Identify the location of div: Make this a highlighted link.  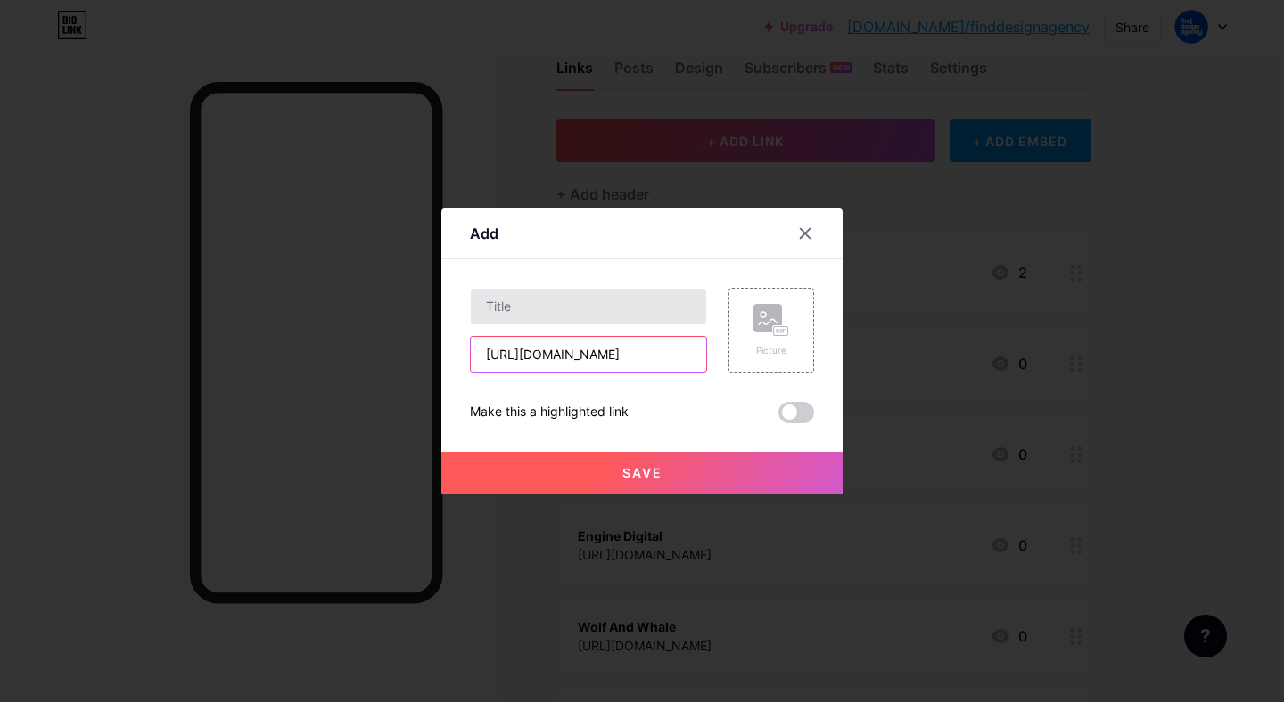
(549, 413).